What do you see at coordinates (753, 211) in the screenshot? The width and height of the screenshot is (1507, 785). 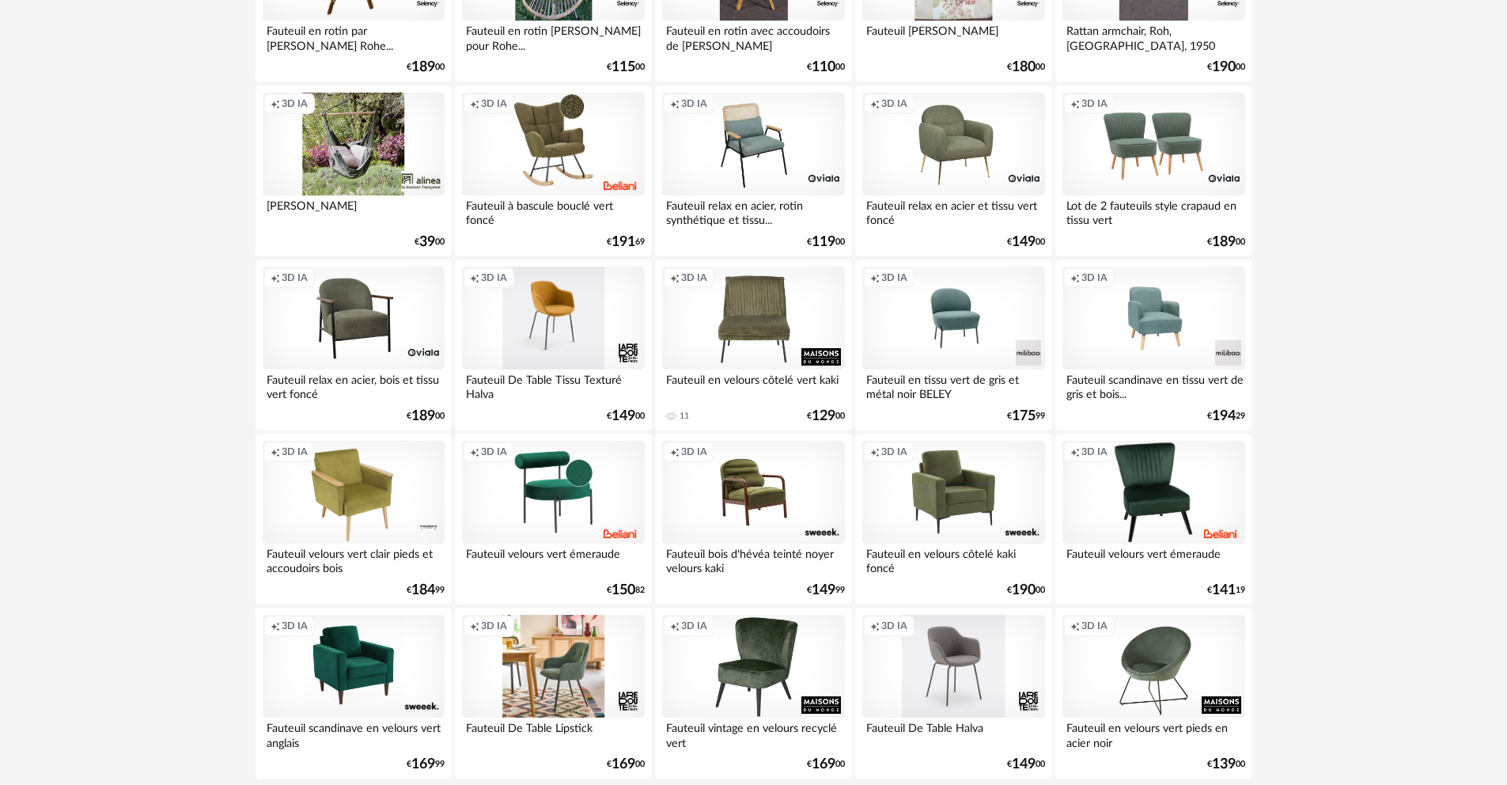 I see `div: Fauteuil relax en acier, rotin synthétique et tissu...` at bounding box center [753, 211].